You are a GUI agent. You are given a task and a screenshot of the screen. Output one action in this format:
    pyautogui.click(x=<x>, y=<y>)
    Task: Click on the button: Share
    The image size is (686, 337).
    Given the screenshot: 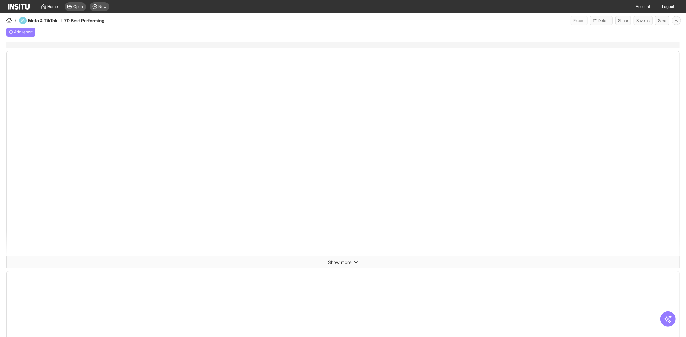 What is the action you would take?
    pyautogui.click(x=623, y=21)
    